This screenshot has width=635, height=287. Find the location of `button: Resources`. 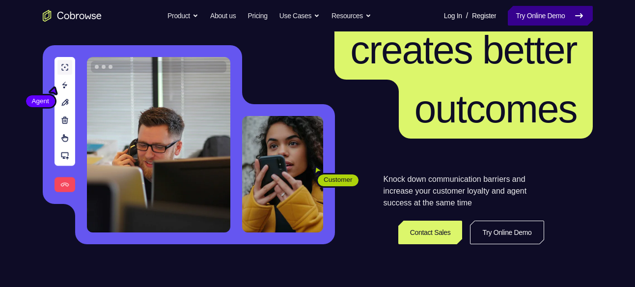

button: Resources is located at coordinates (351, 16).